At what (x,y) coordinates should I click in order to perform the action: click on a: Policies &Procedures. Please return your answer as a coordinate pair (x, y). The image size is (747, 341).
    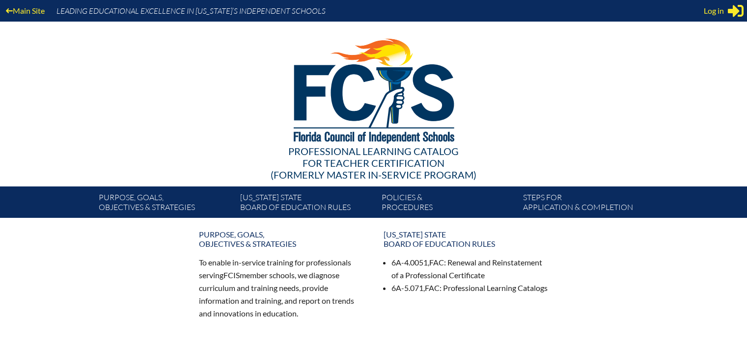
    Looking at the image, I should click on (449, 204).